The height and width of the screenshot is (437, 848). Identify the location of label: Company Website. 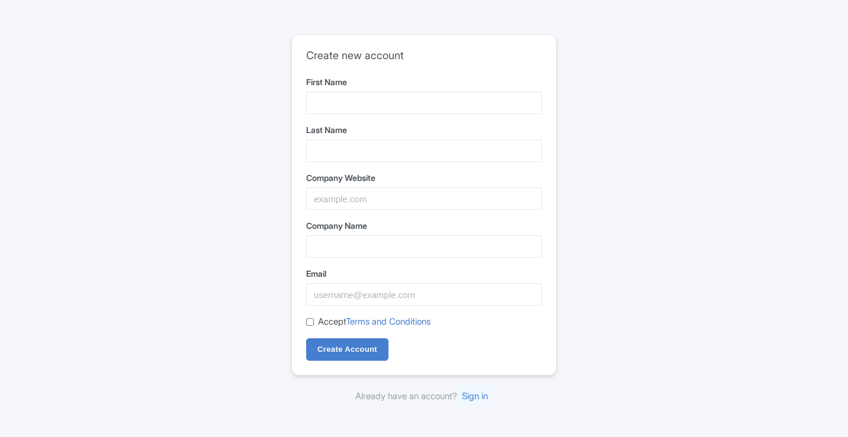
(424, 178).